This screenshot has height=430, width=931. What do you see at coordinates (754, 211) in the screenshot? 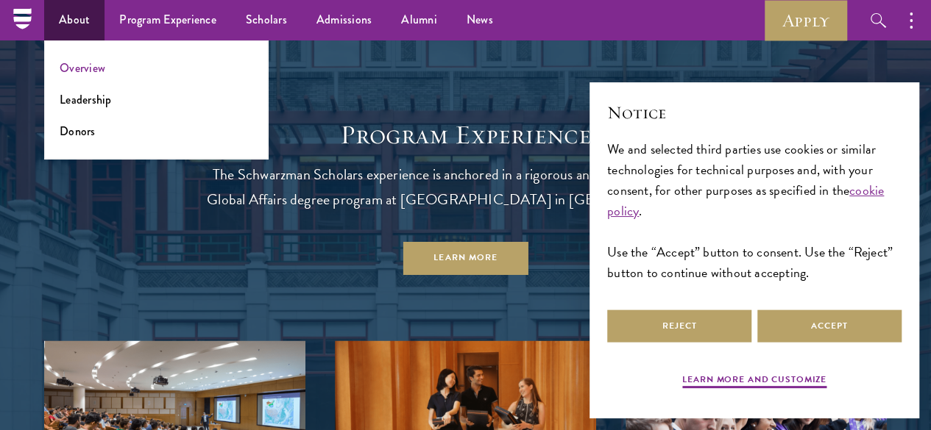
I see `div: We and selected third parties use cookies or similar technologies for technical purposes and, wit...` at bounding box center [754, 211].